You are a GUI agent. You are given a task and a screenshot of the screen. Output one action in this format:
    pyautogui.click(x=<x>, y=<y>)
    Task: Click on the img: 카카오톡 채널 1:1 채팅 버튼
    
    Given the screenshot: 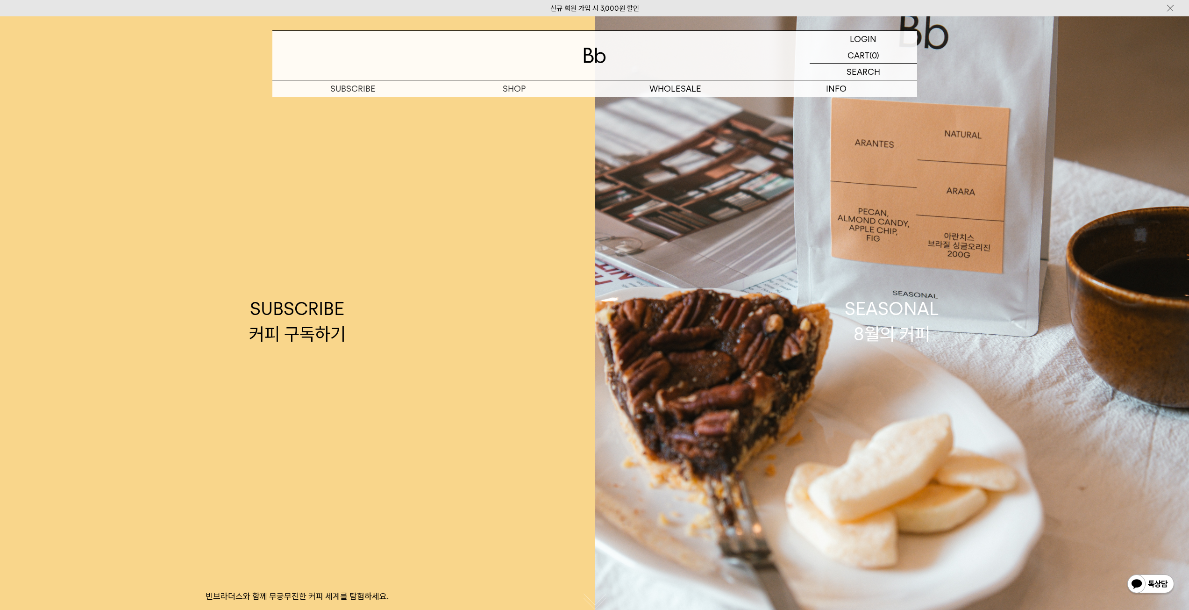 What is the action you would take?
    pyautogui.click(x=1150, y=584)
    